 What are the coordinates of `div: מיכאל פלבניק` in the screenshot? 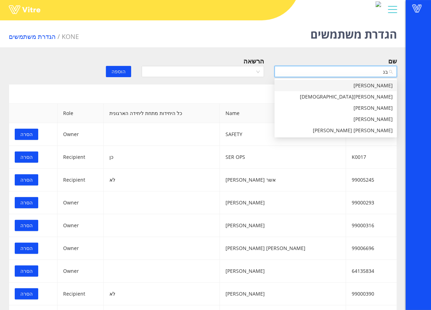 It's located at (335, 86).